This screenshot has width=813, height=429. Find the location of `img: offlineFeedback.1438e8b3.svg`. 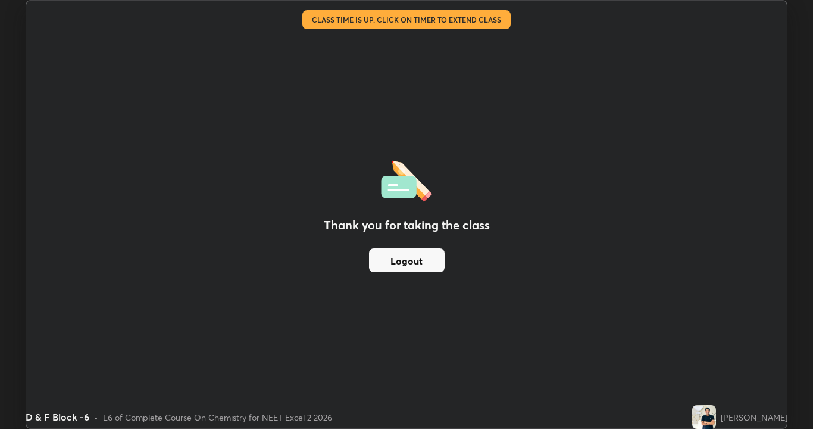

img: offlineFeedback.1438e8b3.svg is located at coordinates (407, 179).